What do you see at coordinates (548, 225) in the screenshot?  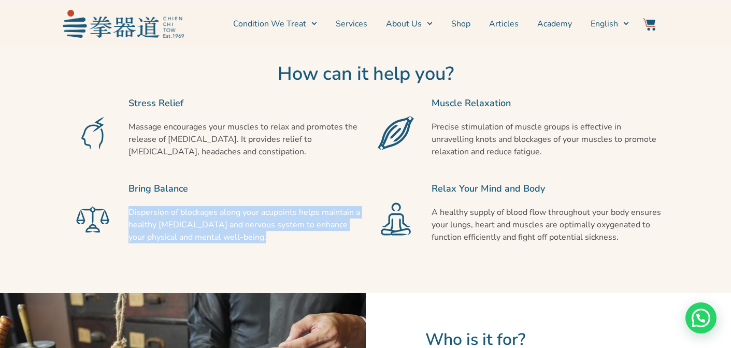 I see `p: A healthy supply of blood flow throughout your body ensures your lungs, heart and muscles are opt...` at bounding box center [548, 225].